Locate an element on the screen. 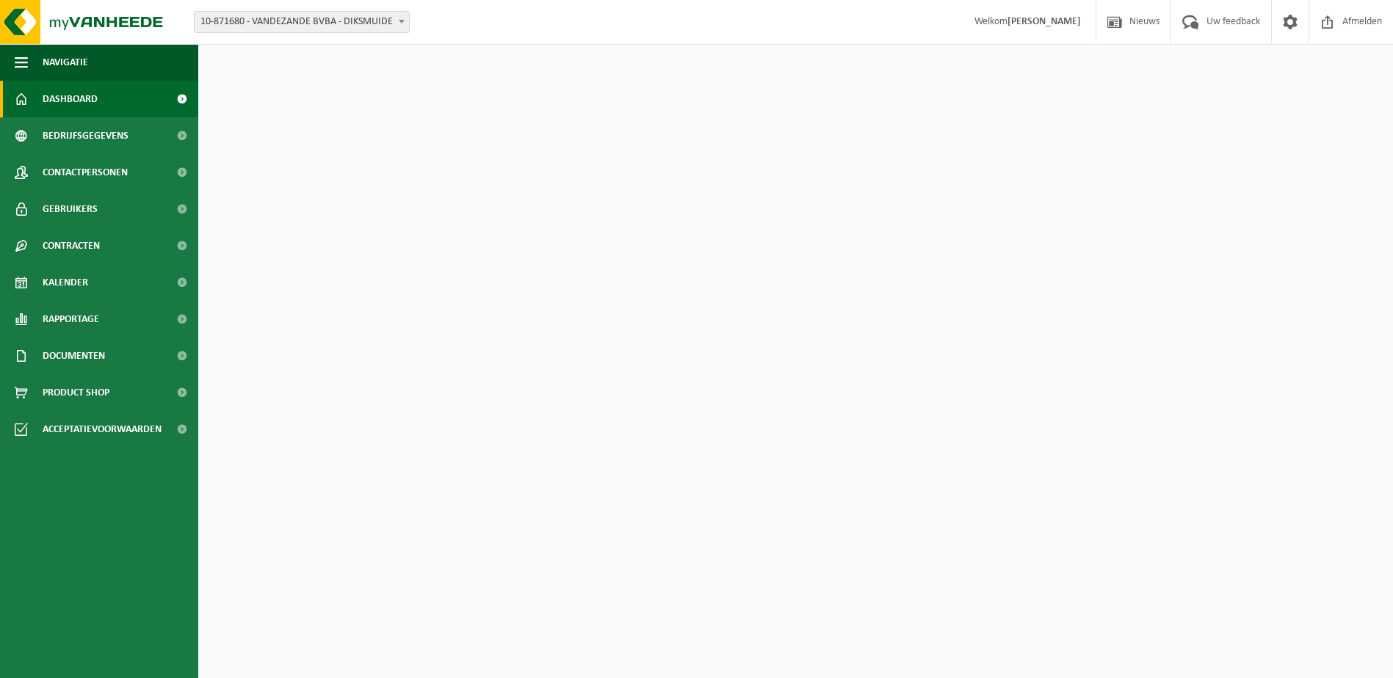 Image resolution: width=1393 pixels, height=678 pixels. span: Acceptatievoorwaarden is located at coordinates (102, 430).